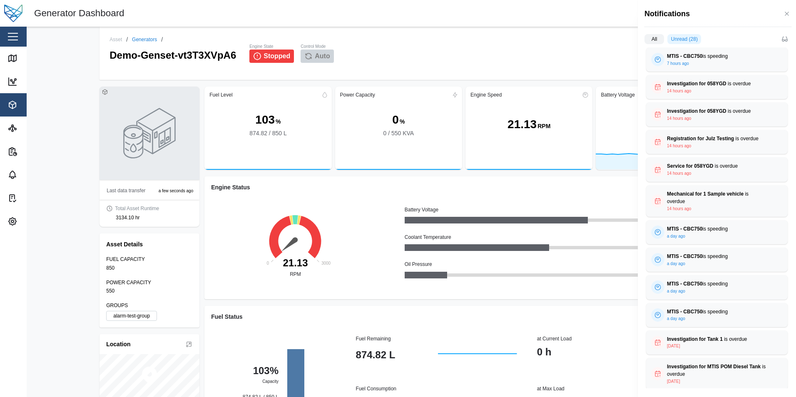 This screenshot has width=796, height=397. What do you see at coordinates (654, 39) in the screenshot?
I see `label: All` at bounding box center [654, 39].